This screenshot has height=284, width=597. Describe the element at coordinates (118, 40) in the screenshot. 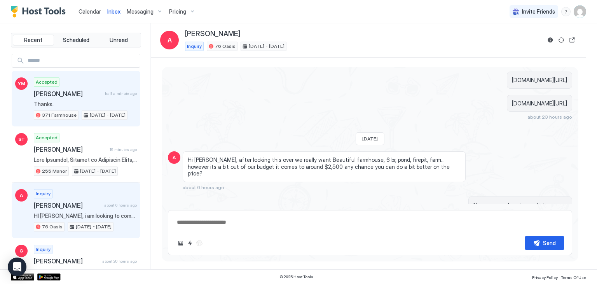

I see `span: Unread` at that location.